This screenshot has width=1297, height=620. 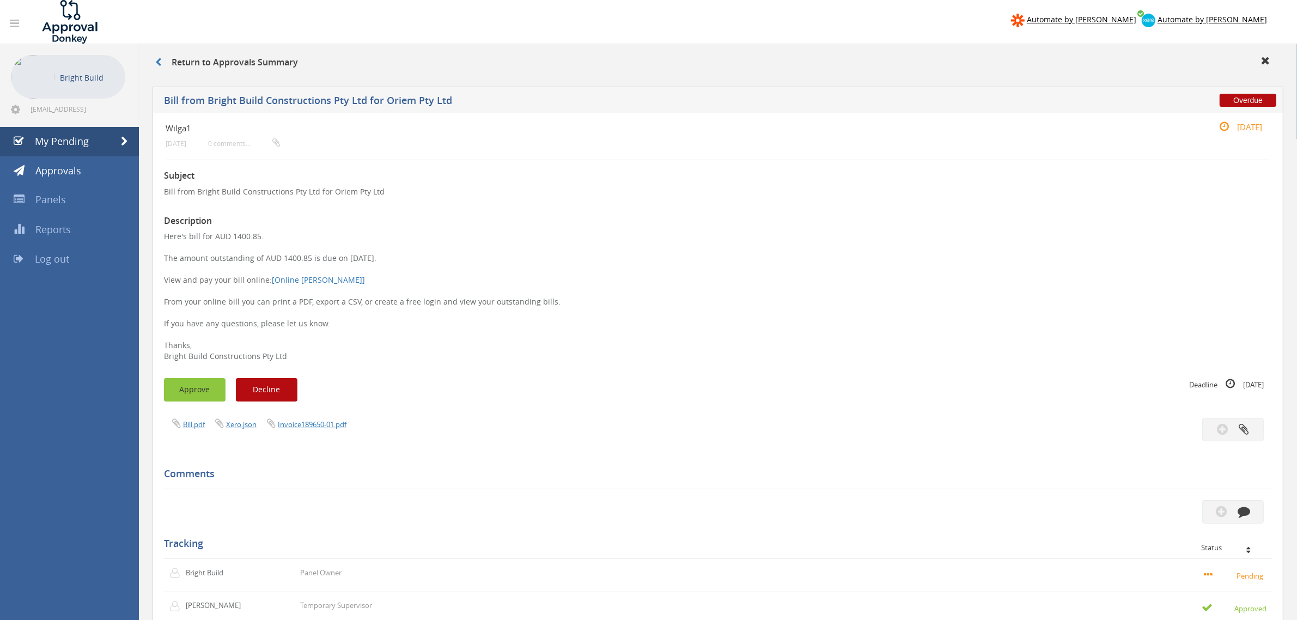 I want to click on h4: Wilga1, so click(x=626, y=128).